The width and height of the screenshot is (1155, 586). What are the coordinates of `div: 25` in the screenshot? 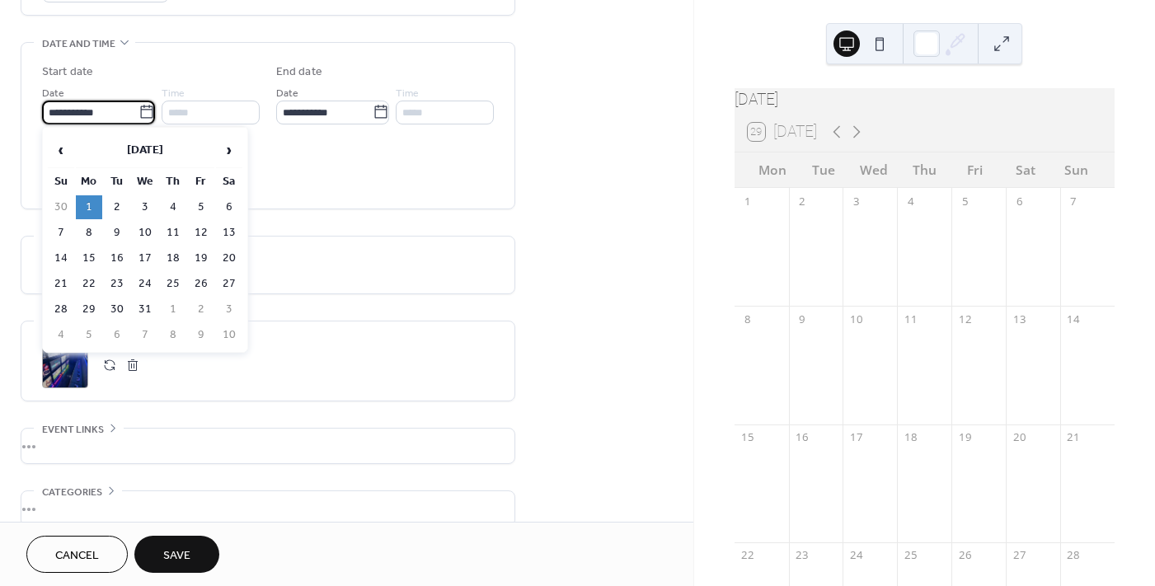 It's located at (911, 556).